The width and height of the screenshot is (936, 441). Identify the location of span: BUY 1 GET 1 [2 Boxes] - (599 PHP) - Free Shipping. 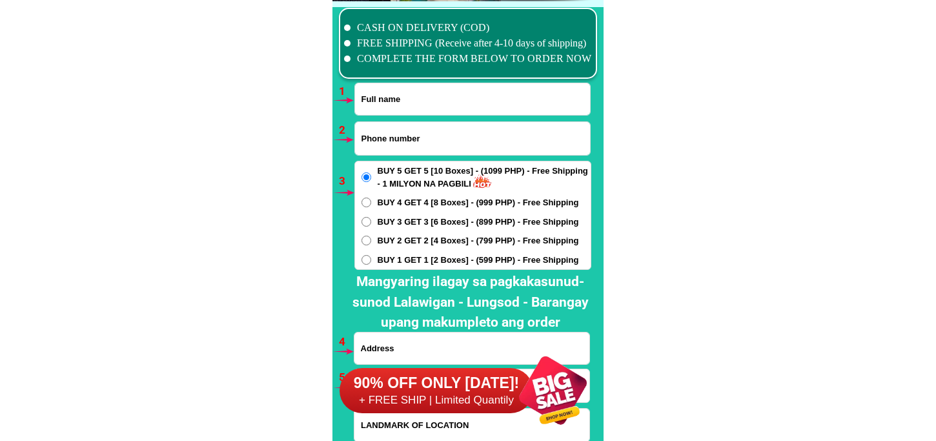
(478, 260).